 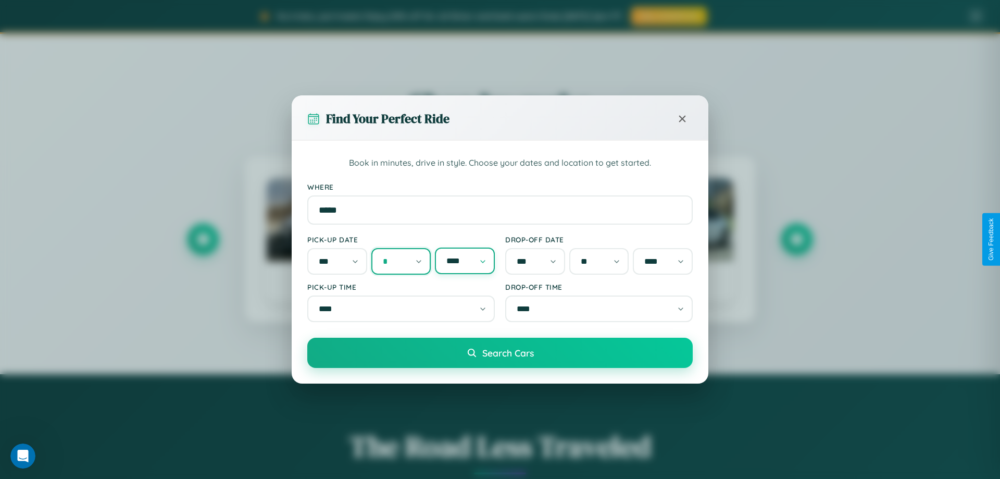 What do you see at coordinates (500, 187) in the screenshot?
I see `label: Where` at bounding box center [500, 187].